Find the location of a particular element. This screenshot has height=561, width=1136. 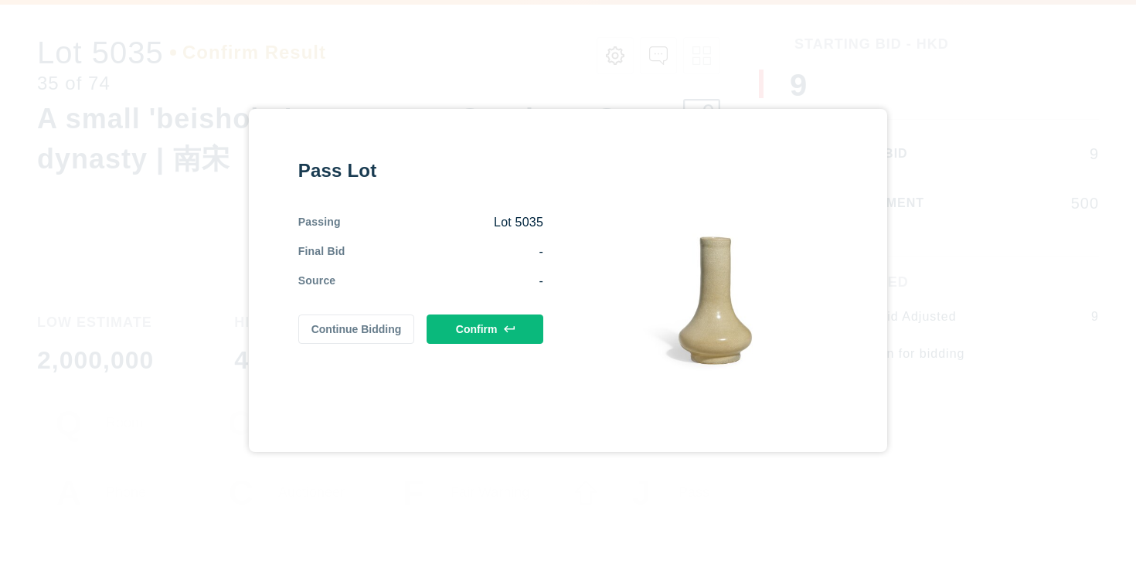

div: Source is located at coordinates (317, 281).